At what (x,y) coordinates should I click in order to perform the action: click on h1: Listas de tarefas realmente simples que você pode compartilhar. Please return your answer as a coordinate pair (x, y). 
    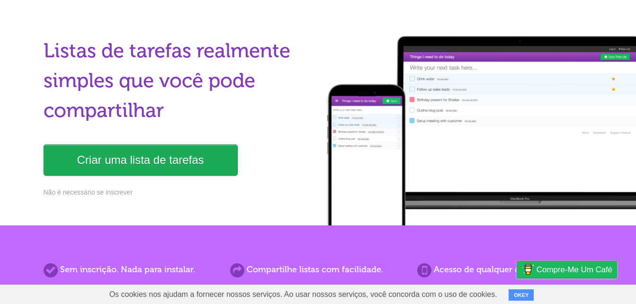
    Looking at the image, I should click on (178, 80).